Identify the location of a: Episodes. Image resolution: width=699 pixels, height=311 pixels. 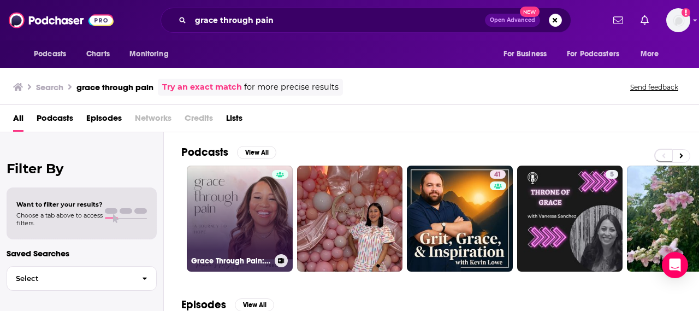
(104, 120).